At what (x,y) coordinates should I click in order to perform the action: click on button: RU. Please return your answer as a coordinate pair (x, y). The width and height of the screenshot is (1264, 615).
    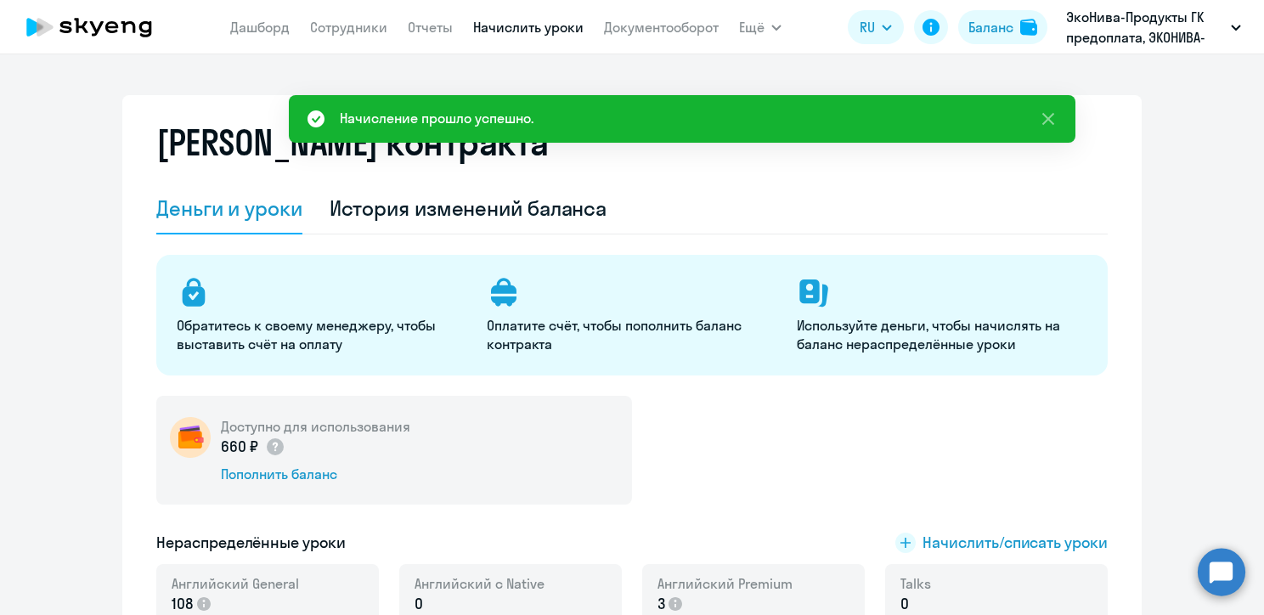
    Looking at the image, I should click on (876, 27).